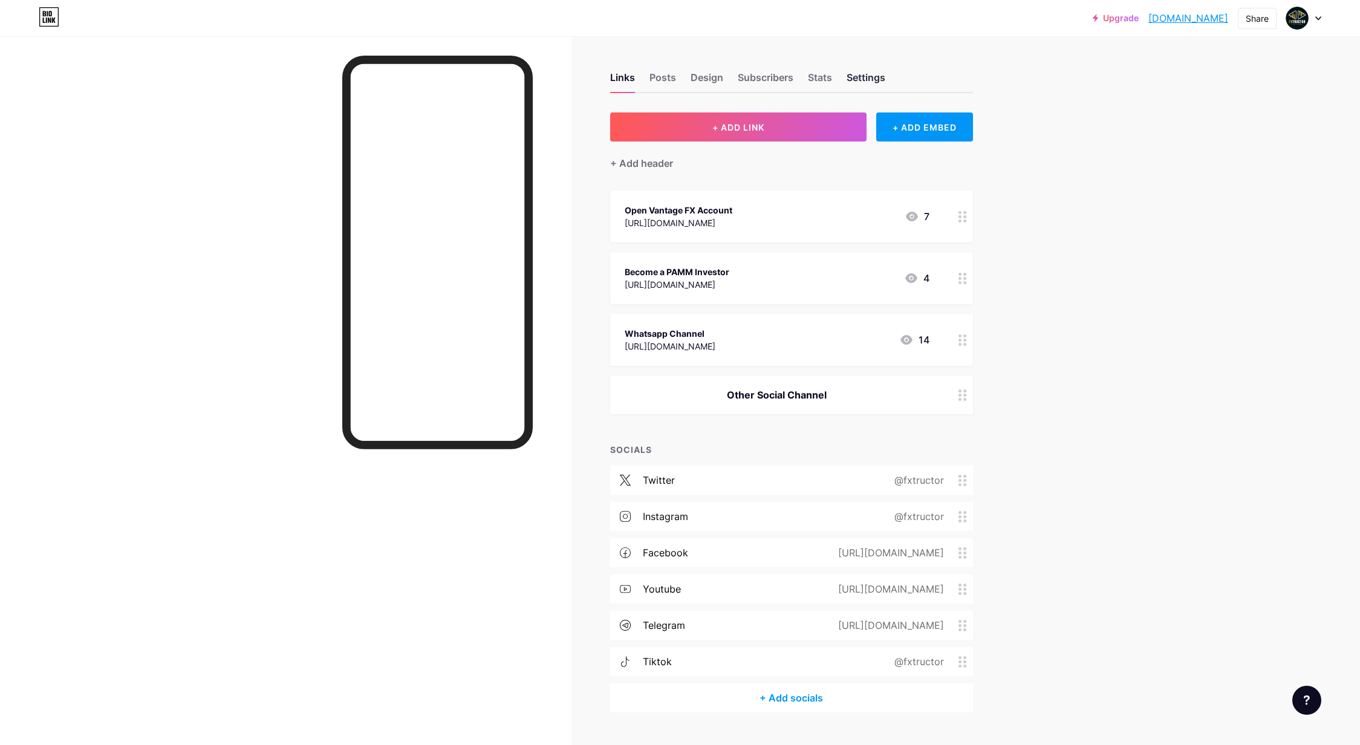 The height and width of the screenshot is (745, 1360). What do you see at coordinates (791, 698) in the screenshot?
I see `div: + Add socials` at bounding box center [791, 698].